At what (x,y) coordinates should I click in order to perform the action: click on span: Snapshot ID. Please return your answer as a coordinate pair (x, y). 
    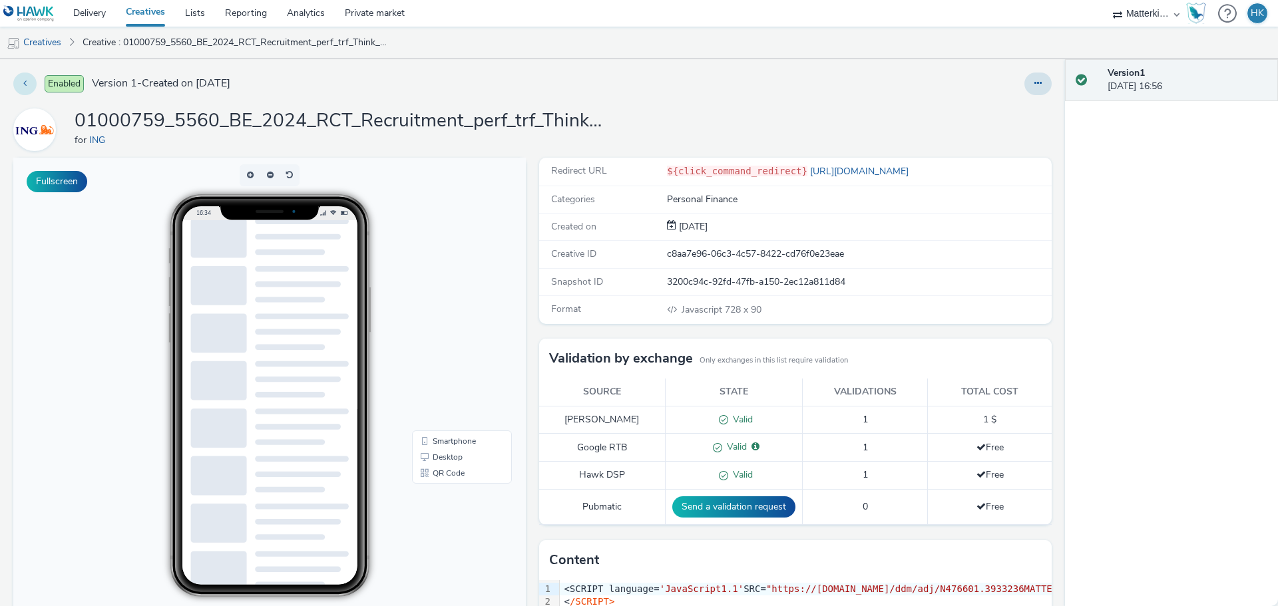
    Looking at the image, I should click on (577, 282).